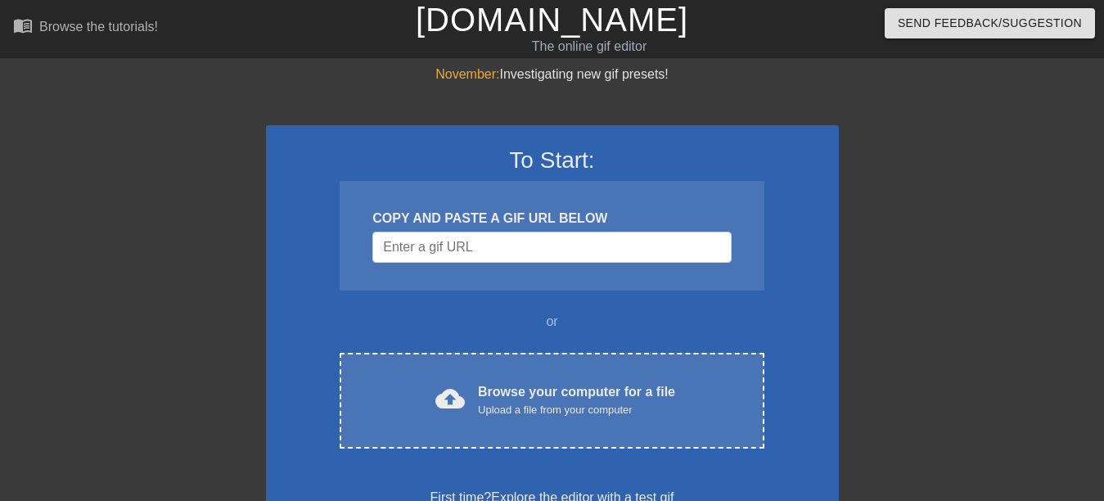 The image size is (1104, 501). I want to click on button: Send Feedback/Suggestion, so click(989, 23).